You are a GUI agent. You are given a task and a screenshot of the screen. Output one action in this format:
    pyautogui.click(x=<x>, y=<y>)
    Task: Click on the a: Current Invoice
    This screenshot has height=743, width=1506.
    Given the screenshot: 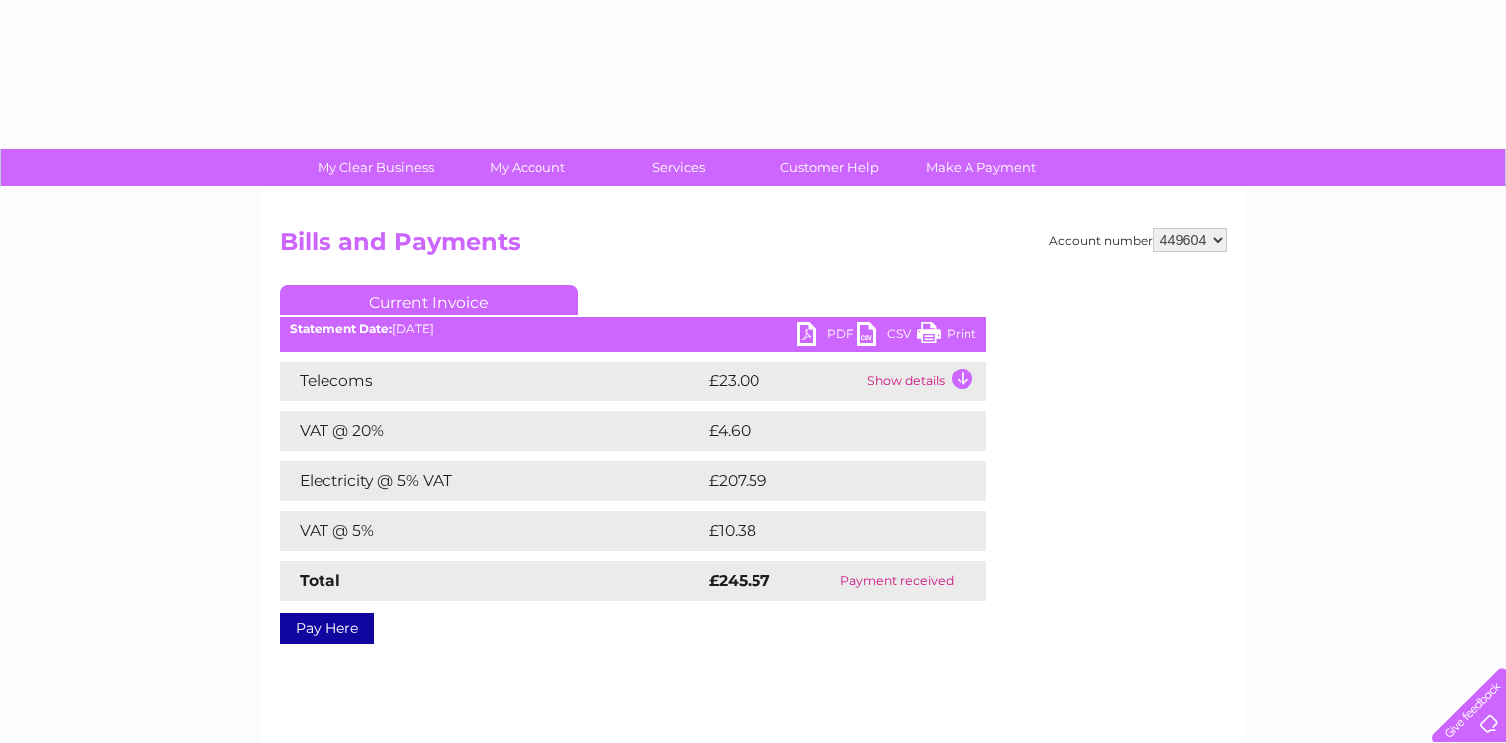 What is the action you would take?
    pyautogui.click(x=429, y=300)
    